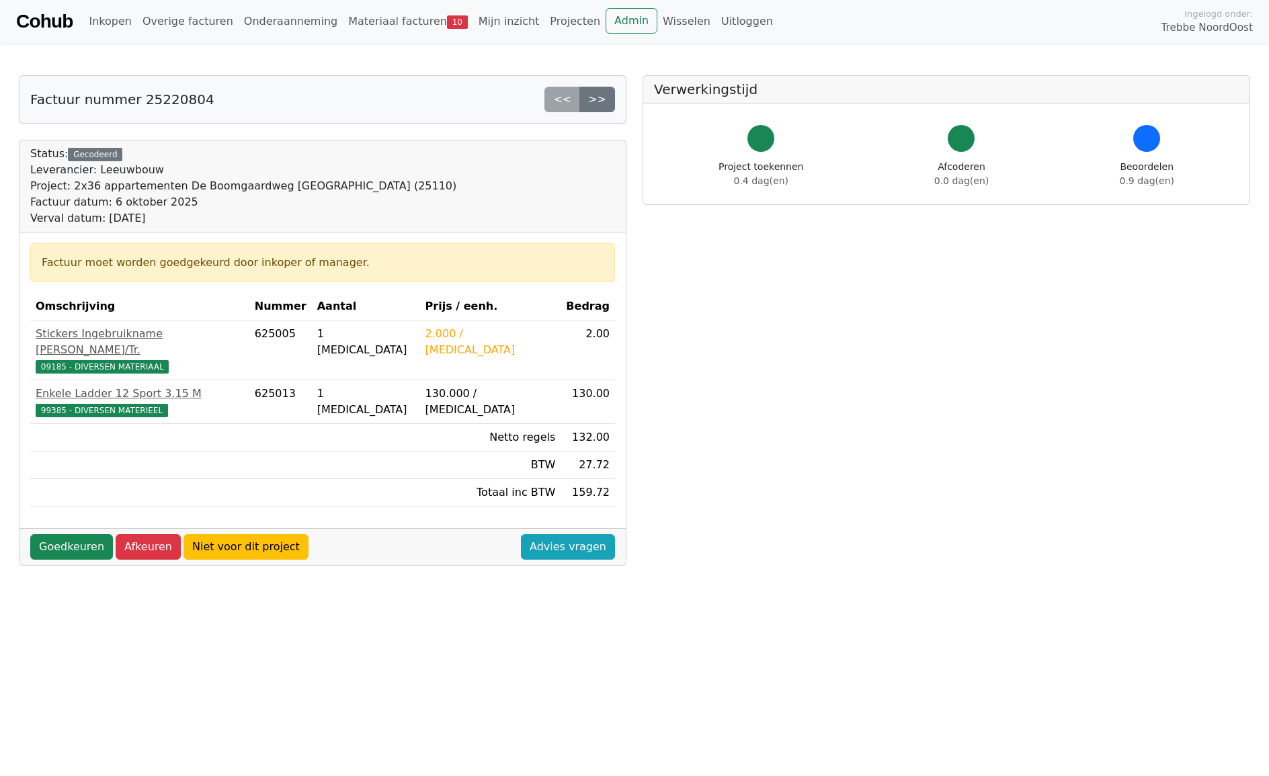 The image size is (1269, 776). What do you see at coordinates (587, 306) in the screenshot?
I see `th: Bedrag` at bounding box center [587, 306].